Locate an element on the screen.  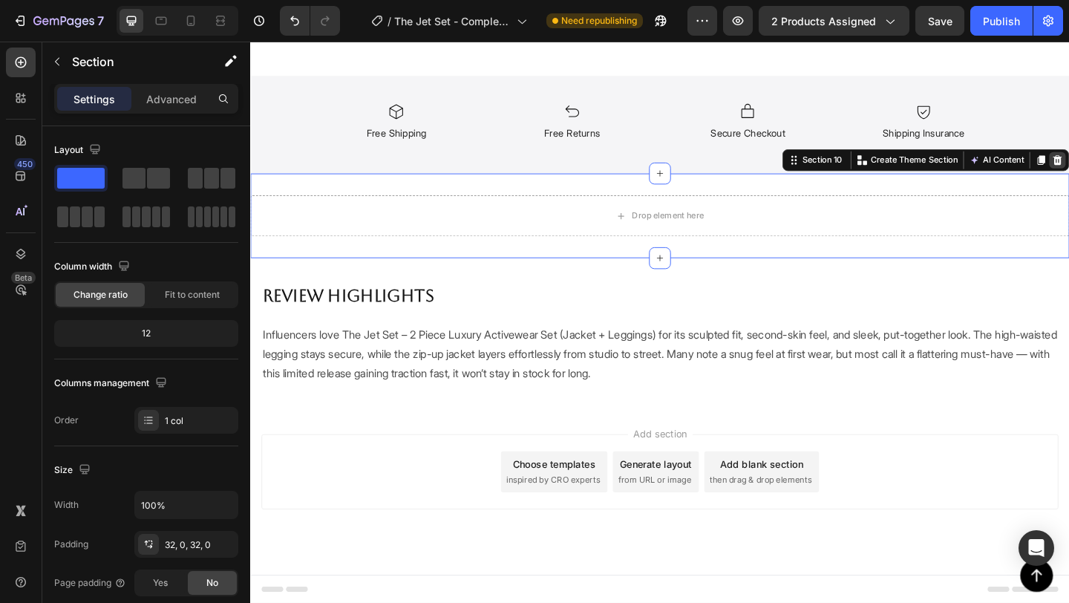
span: Need republishing is located at coordinates (599, 21).